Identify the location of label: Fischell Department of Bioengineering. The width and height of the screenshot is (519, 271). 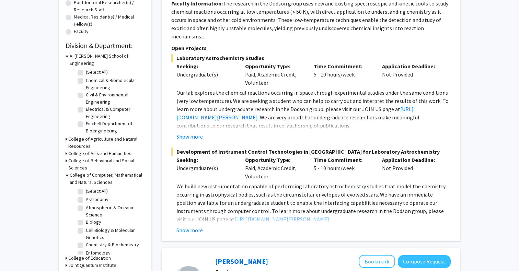
(114, 127).